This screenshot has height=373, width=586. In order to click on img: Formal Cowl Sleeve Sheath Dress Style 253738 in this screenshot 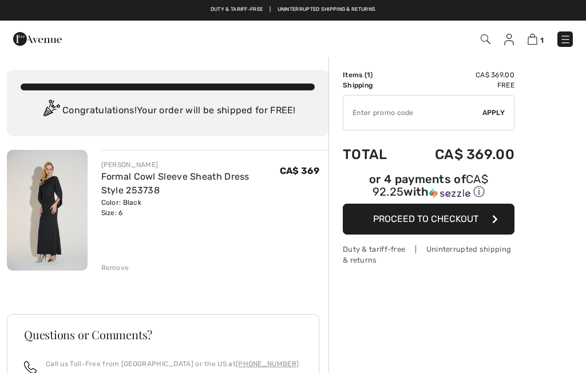, I will do `click(47, 210)`.